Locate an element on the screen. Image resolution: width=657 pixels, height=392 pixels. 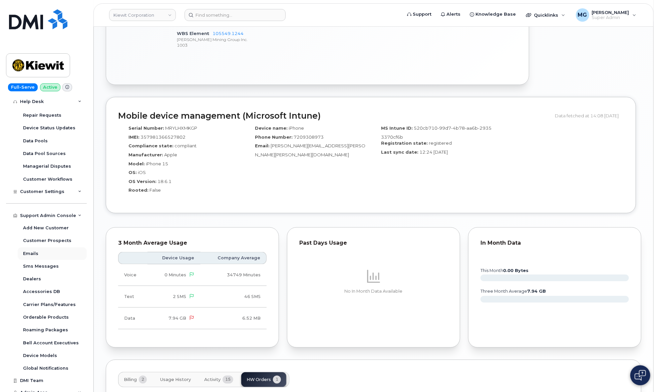
label: Manufacturer: is located at coordinates (146, 155).